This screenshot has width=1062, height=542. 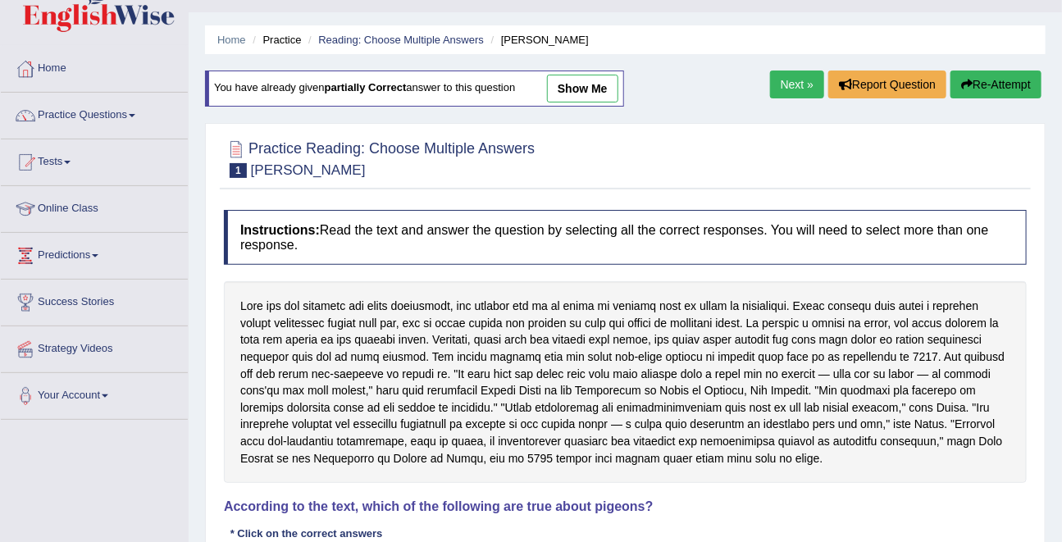 I want to click on b: Instructions:, so click(x=280, y=230).